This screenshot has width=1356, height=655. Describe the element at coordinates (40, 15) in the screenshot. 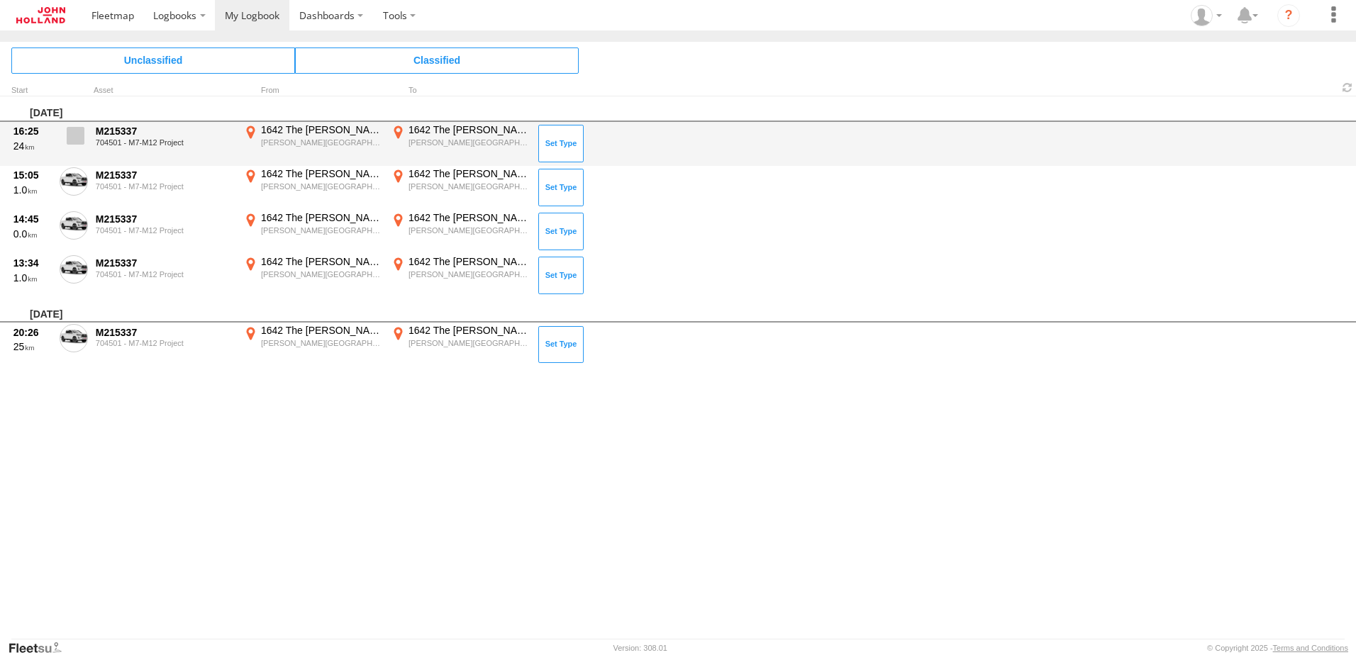

I see `a: Return to Dashboard` at that location.